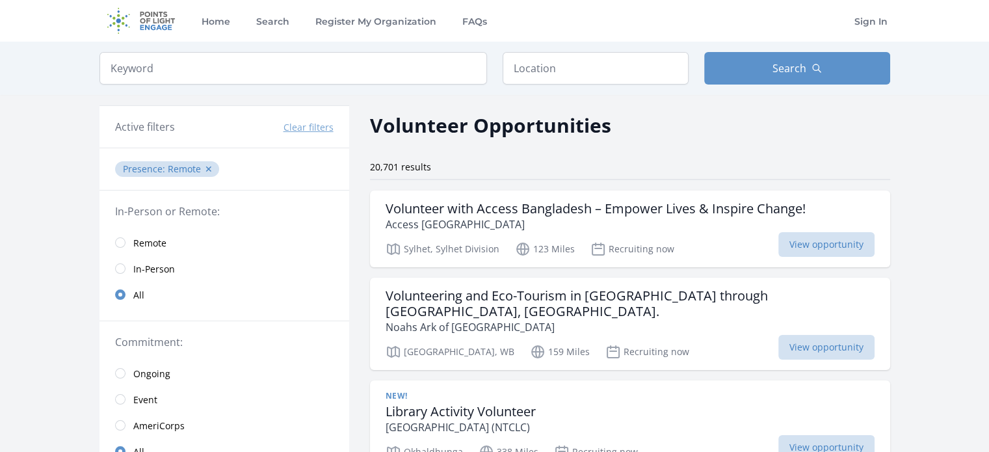 The width and height of the screenshot is (989, 452). What do you see at coordinates (442, 249) in the screenshot?
I see `p: Sylhet, Sylhet Division` at bounding box center [442, 249].